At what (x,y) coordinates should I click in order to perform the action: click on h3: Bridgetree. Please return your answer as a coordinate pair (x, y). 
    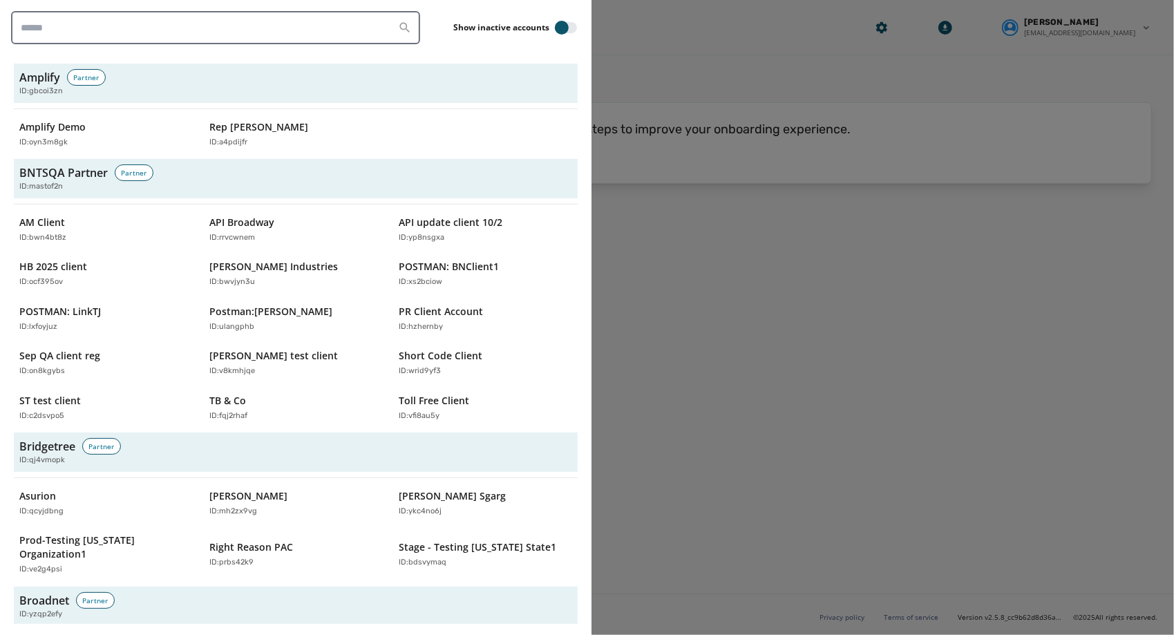
    Looking at the image, I should click on (47, 446).